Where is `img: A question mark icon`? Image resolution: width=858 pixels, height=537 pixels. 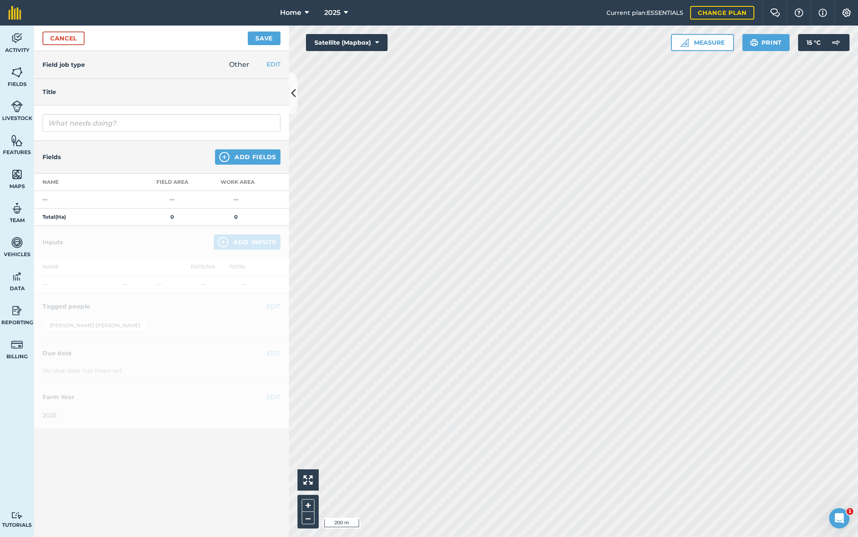
img: A question mark icon is located at coordinates (799, 13).